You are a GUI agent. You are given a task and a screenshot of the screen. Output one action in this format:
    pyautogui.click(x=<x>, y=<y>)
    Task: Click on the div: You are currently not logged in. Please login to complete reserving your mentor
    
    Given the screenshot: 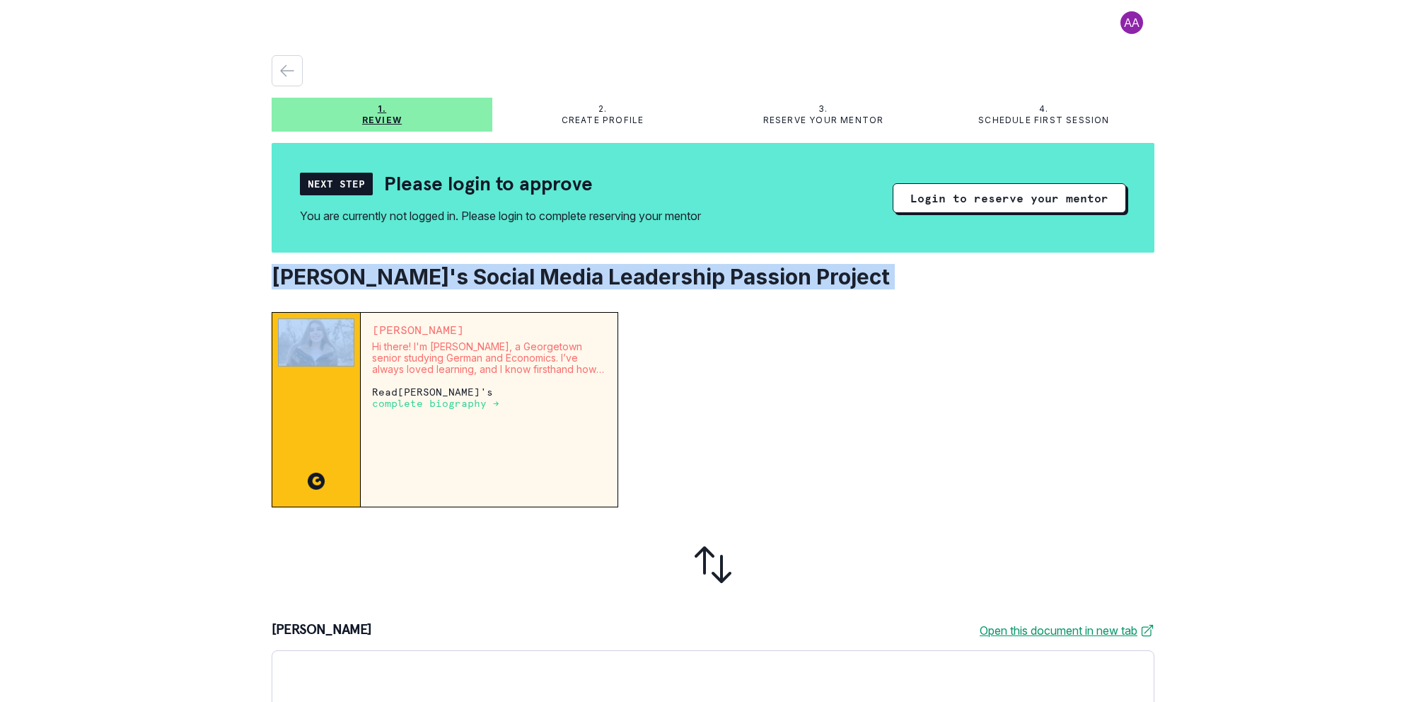 What is the action you would take?
    pyautogui.click(x=500, y=216)
    